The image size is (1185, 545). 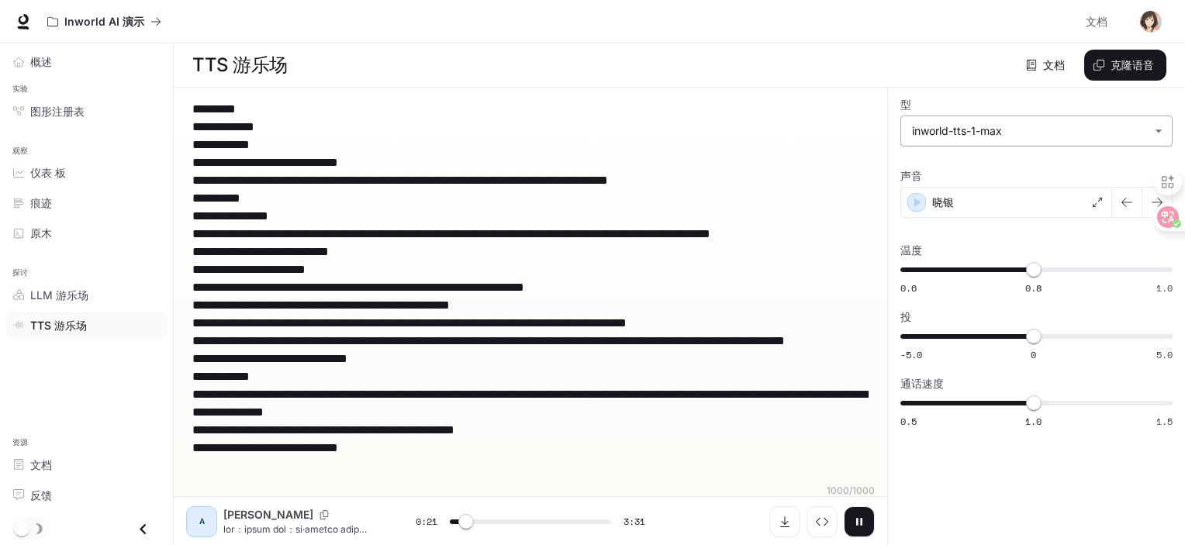 I want to click on button: Download audio, so click(x=785, y=522).